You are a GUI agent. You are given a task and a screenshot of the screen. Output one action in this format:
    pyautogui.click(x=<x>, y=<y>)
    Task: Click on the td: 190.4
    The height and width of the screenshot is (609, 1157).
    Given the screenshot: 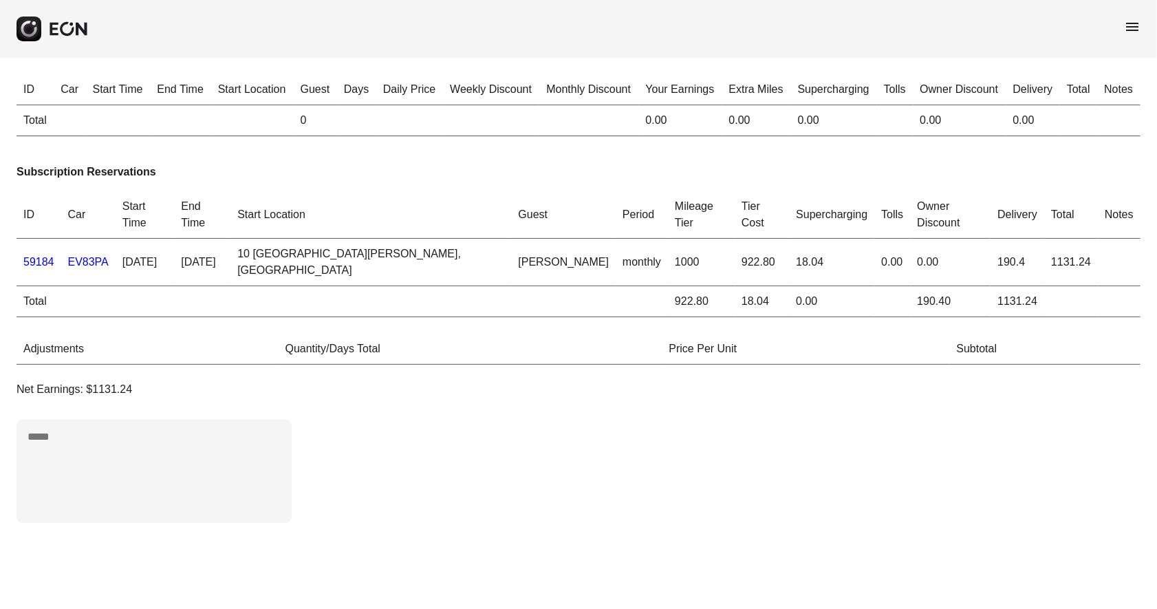 What is the action you would take?
    pyautogui.click(x=1017, y=262)
    